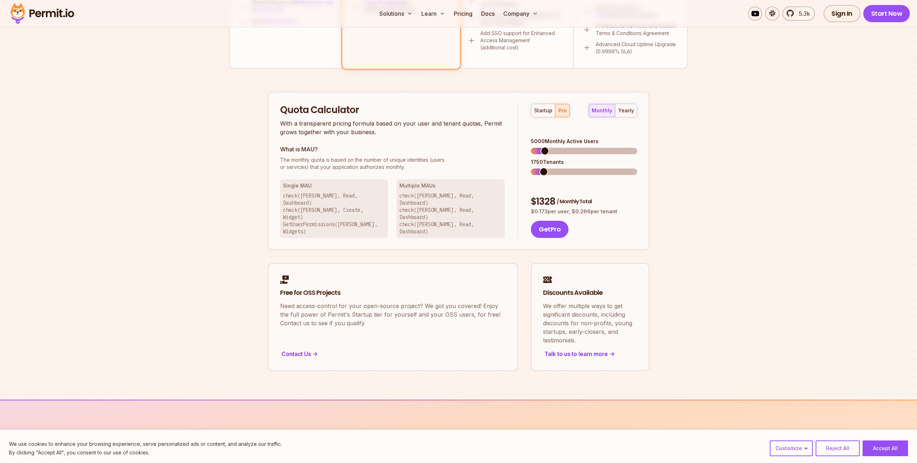  Describe the element at coordinates (393, 317) in the screenshot. I see `a: Free for OSS ProjectsNeed access-control for your open-source project? We got you covered! Enjoy ...` at that location.